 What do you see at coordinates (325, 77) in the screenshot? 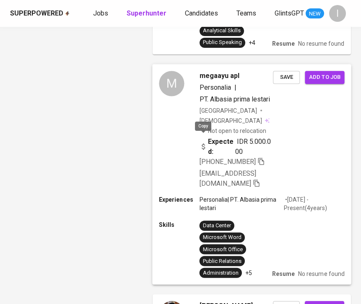
I see `button: Add to job` at bounding box center [325, 77].